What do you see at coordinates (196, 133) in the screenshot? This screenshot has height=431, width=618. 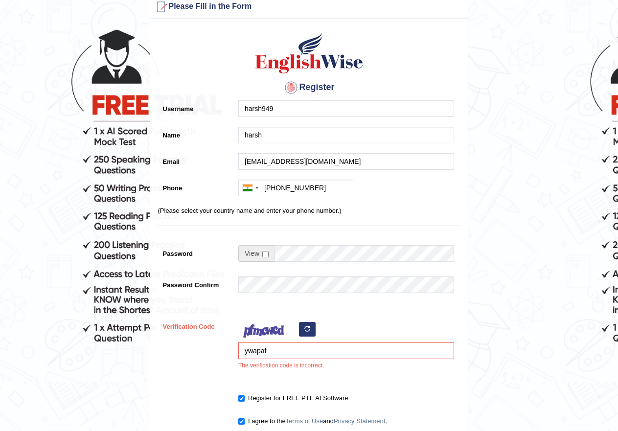 I see `label: Name` at bounding box center [196, 133].